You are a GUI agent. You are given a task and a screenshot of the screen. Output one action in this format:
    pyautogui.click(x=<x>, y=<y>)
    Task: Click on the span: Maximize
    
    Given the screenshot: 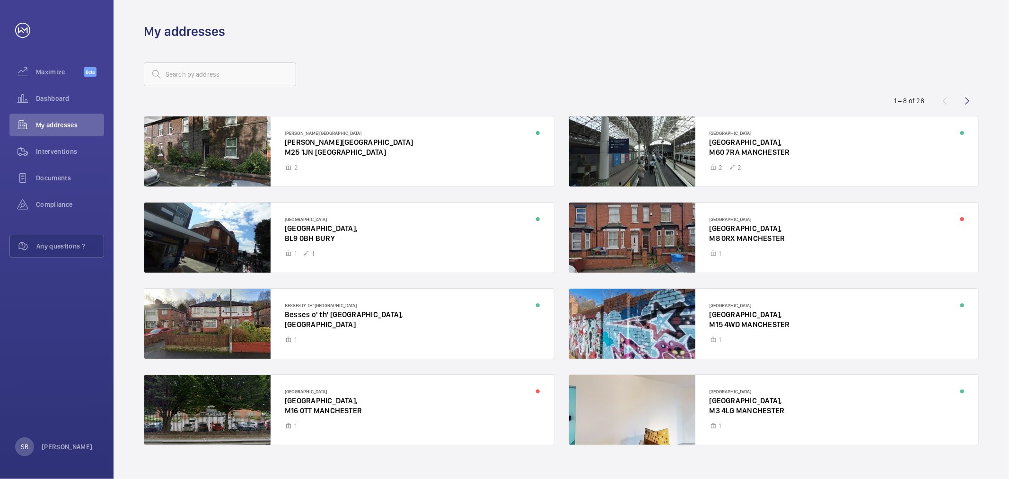 What is the action you would take?
    pyautogui.click(x=60, y=72)
    